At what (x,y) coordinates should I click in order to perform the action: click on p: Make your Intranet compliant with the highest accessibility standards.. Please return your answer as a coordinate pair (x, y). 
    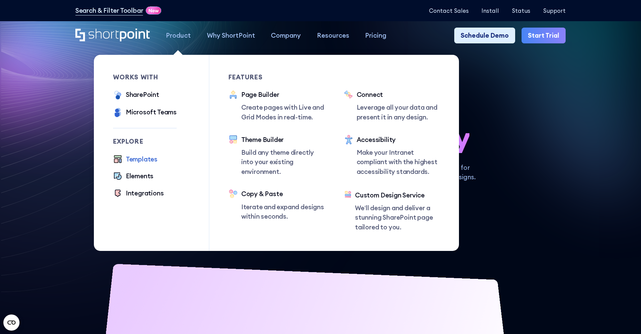
    Looking at the image, I should click on (399, 162).